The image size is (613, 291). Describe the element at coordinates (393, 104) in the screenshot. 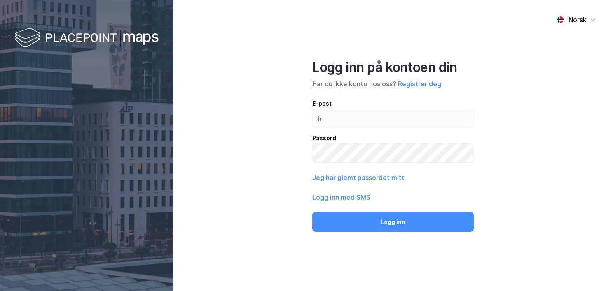

I see `div: E-post` at that location.